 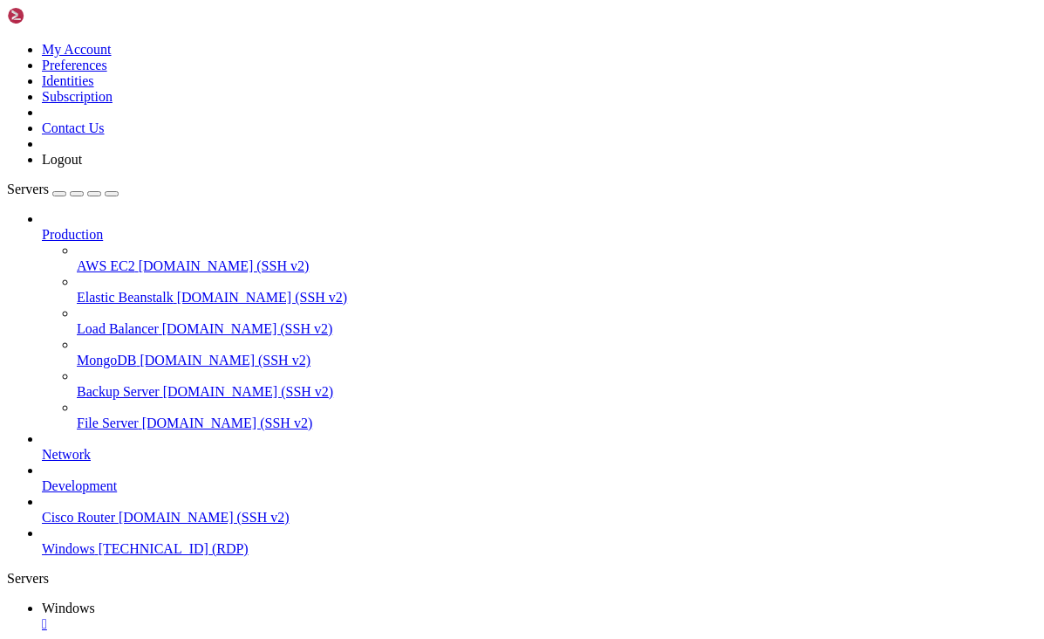 What do you see at coordinates (106, 265) in the screenshot?
I see `span: AWS EC2` at bounding box center [106, 265].